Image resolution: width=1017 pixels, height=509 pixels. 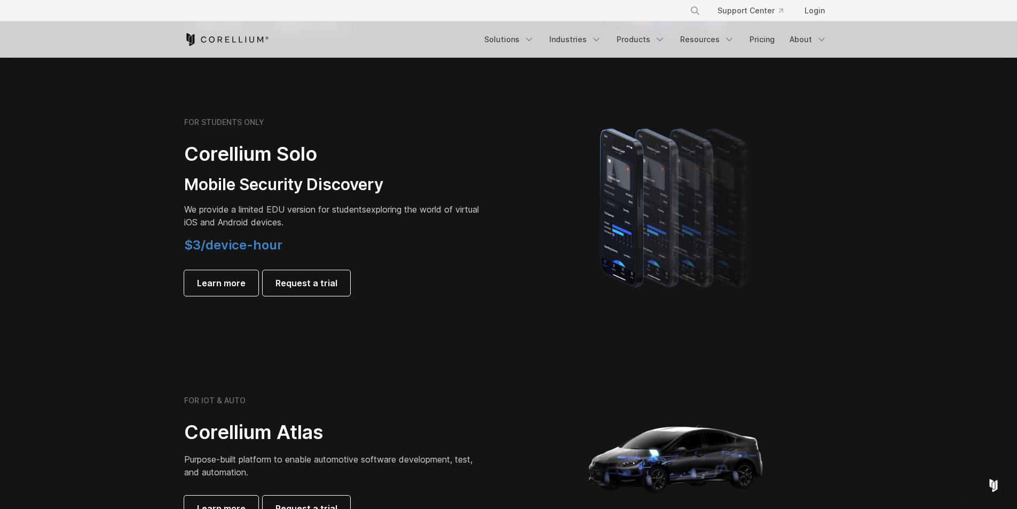 I want to click on span: We provide a limited EDU version for students, so click(x=275, y=209).